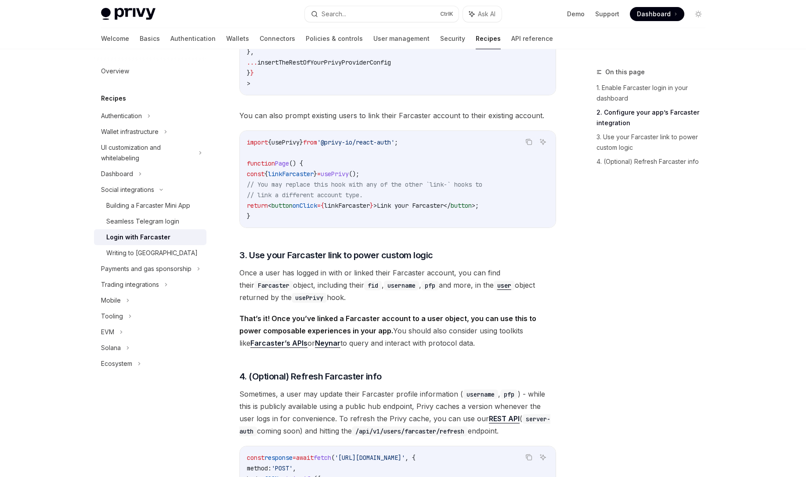  Describe the element at coordinates (410, 431) in the screenshot. I see `code: /api/v1/users/farcaster/refresh` at that location.